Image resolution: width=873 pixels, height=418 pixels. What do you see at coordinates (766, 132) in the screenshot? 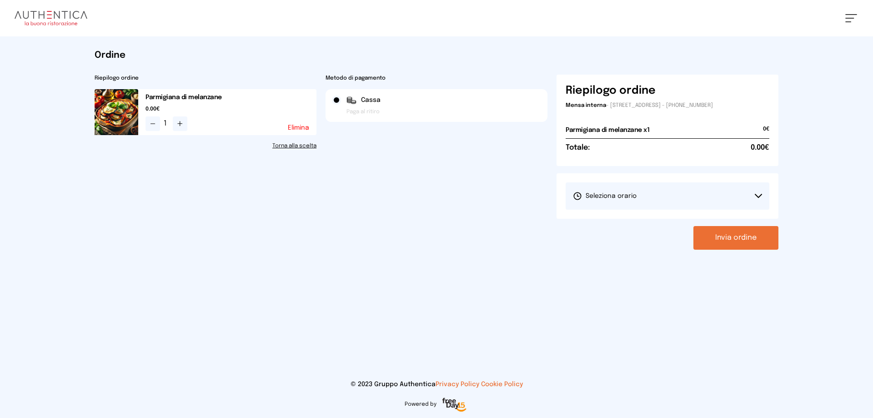
I see `span: 0€` at bounding box center [766, 132].